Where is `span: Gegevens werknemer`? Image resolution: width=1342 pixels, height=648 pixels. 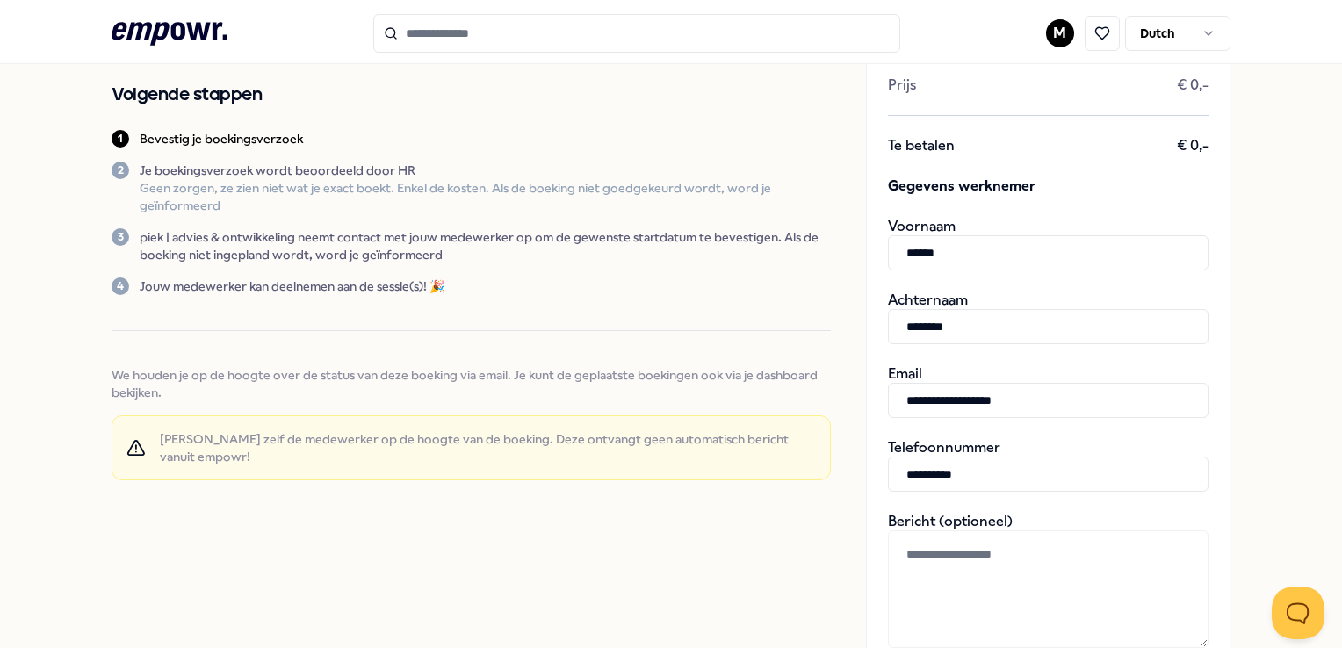 span: Gegevens werknemer is located at coordinates (1048, 186).